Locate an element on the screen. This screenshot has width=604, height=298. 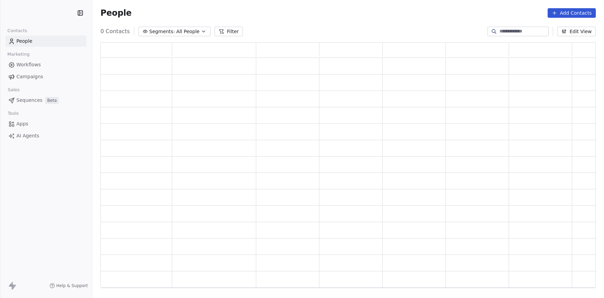
a: Apps is located at coordinates (46, 124).